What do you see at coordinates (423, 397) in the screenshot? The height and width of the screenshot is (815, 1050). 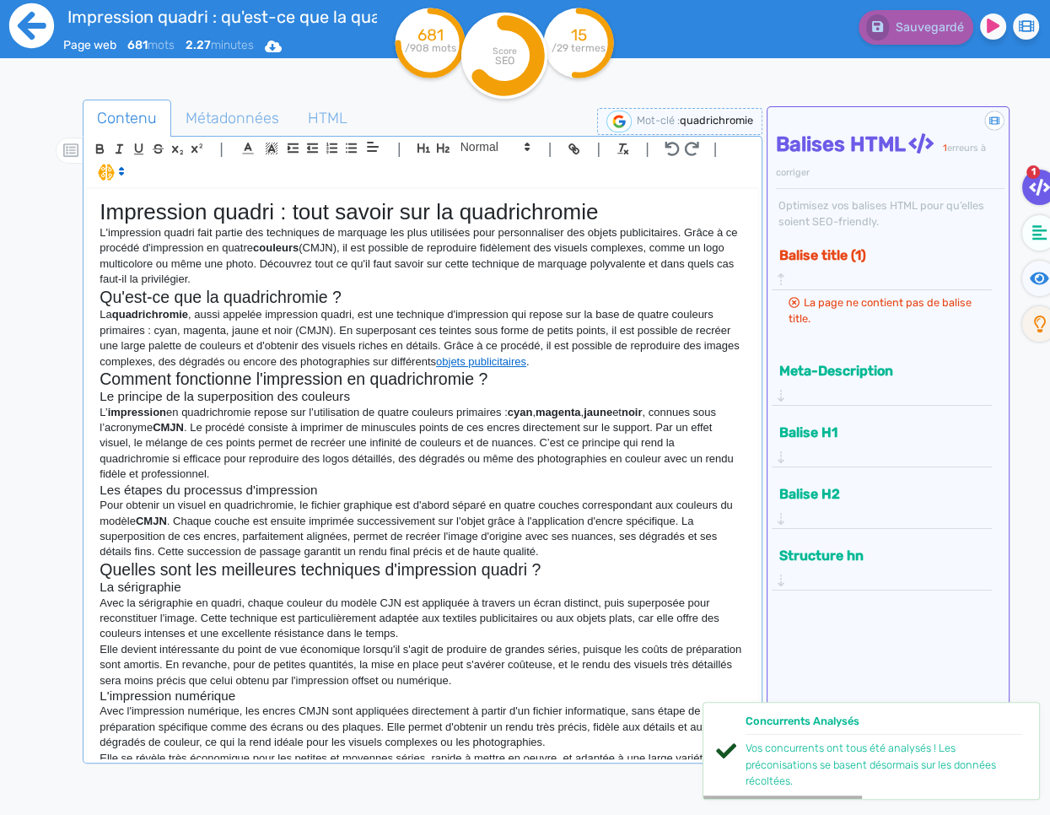 I see `h3: Le principe de la superposition des couleurs` at bounding box center [423, 397].